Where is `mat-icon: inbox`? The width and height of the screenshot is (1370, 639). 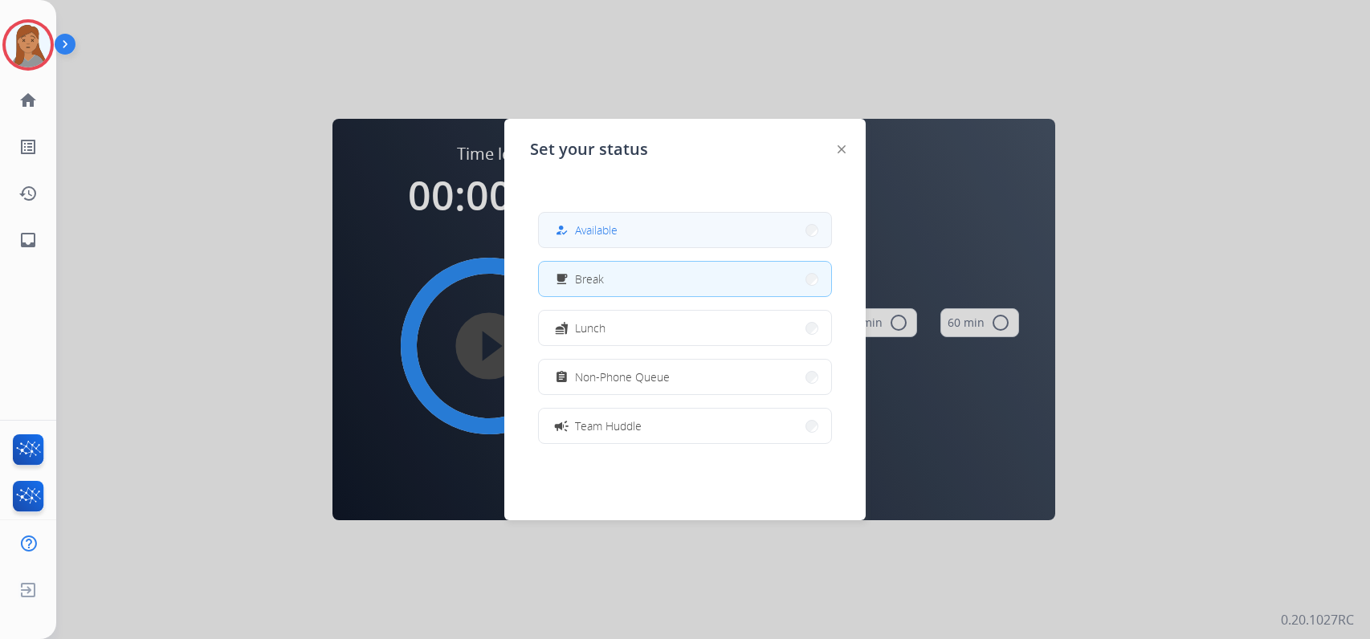
mat-icon: inbox is located at coordinates (28, 240).